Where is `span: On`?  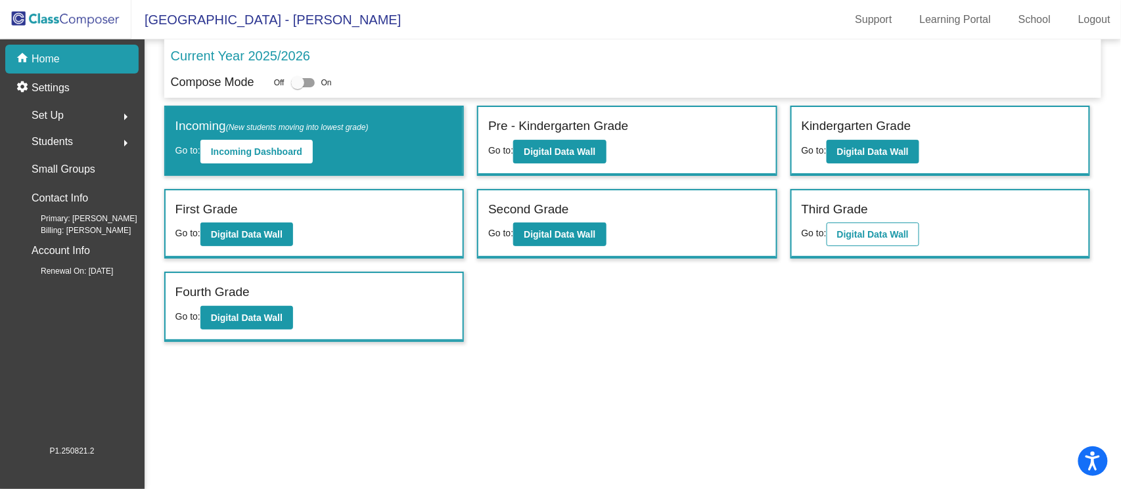
span: On is located at coordinates (326, 83).